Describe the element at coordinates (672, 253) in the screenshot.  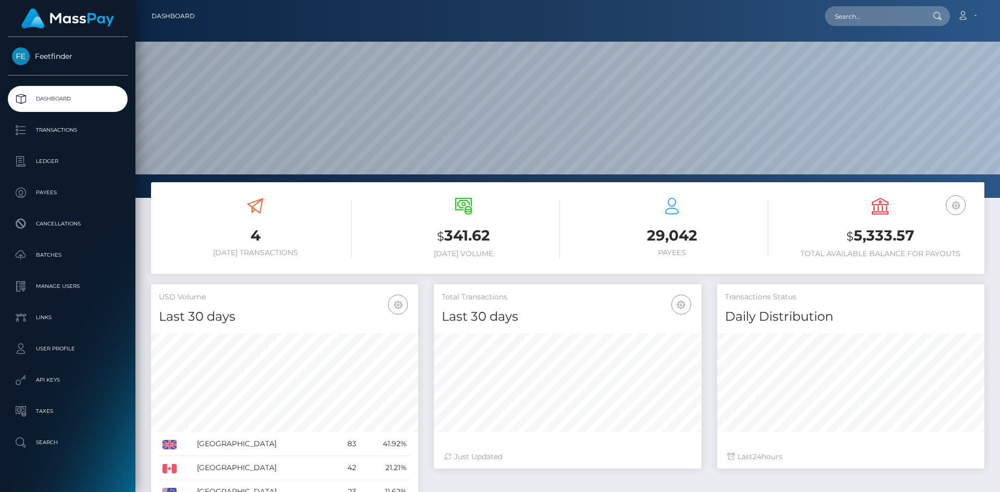
I see `h6: Payees` at that location.